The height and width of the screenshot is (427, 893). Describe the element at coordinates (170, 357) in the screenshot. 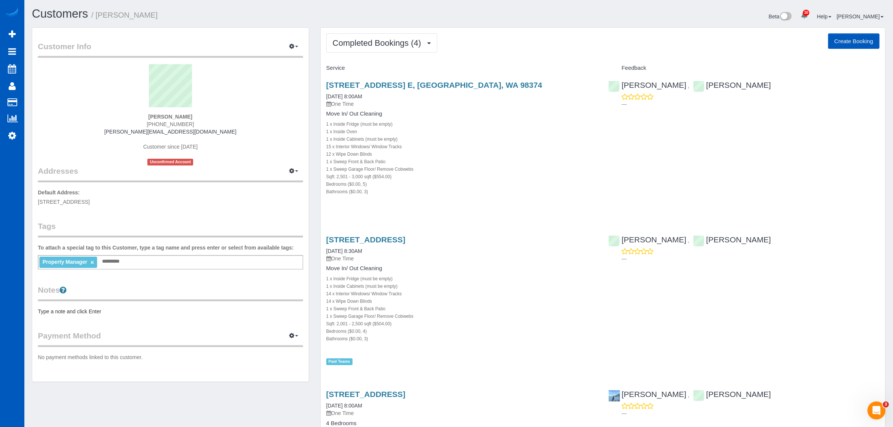

I see `p: No payment methods linked to this customer.` at that location.